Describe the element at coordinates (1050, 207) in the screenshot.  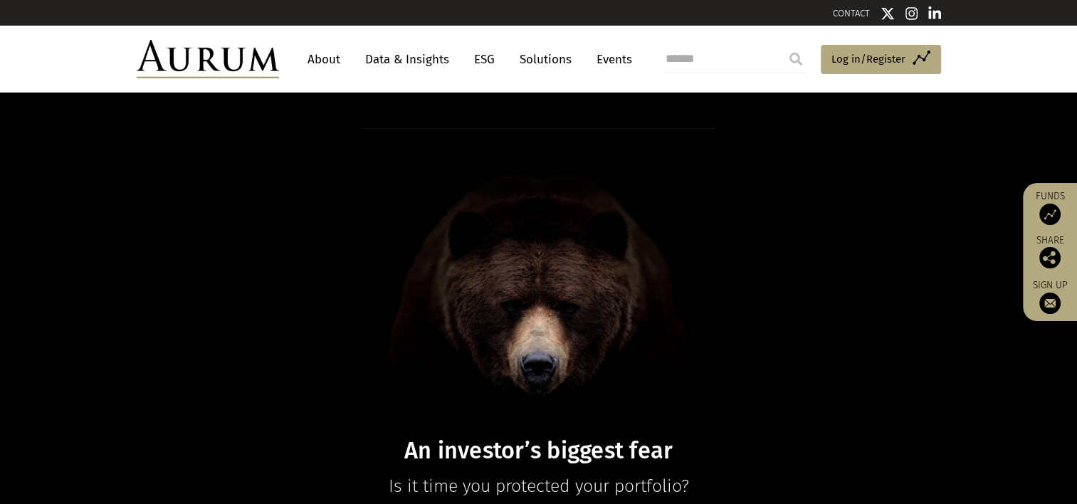
I see `a: Funds` at that location.